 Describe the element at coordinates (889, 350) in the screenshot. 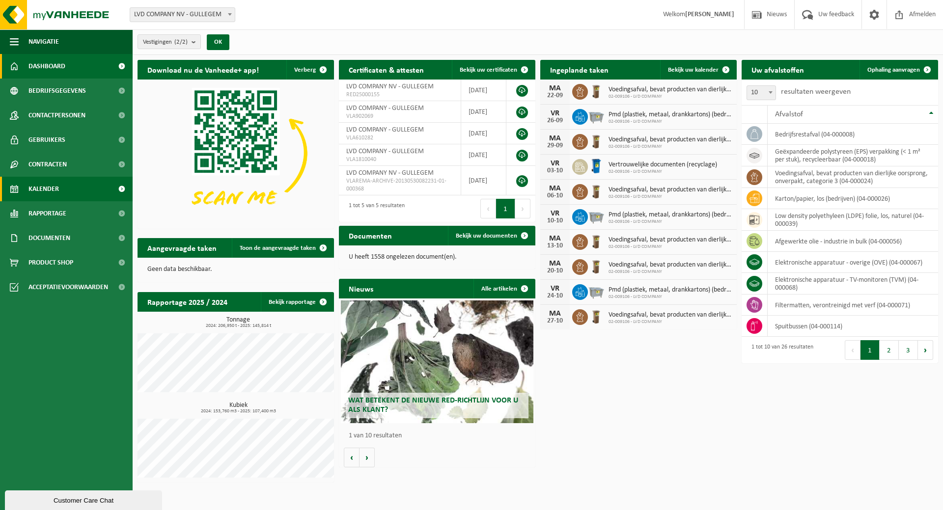

I see `button: 2` at that location.